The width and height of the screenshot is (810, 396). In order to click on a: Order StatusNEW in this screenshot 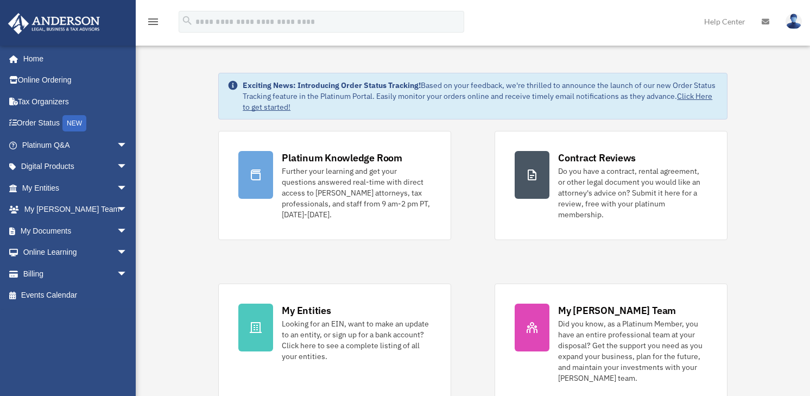, I will do `click(75, 123)`.